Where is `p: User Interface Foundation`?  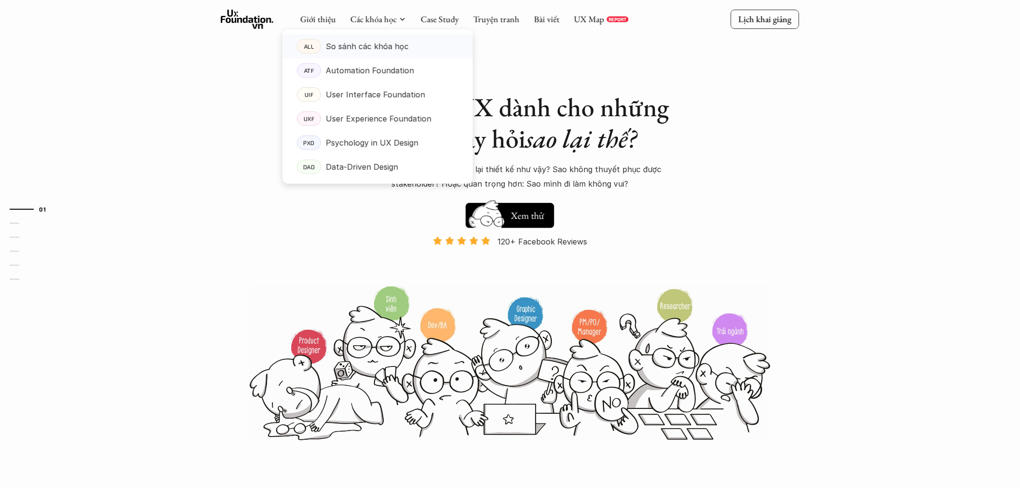 p: User Interface Foundation is located at coordinates (376, 95).